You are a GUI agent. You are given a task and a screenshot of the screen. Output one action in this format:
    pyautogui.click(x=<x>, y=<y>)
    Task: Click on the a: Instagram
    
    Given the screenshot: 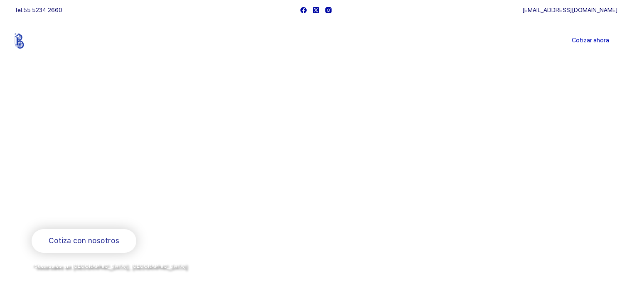 What is the action you would take?
    pyautogui.click(x=328, y=10)
    